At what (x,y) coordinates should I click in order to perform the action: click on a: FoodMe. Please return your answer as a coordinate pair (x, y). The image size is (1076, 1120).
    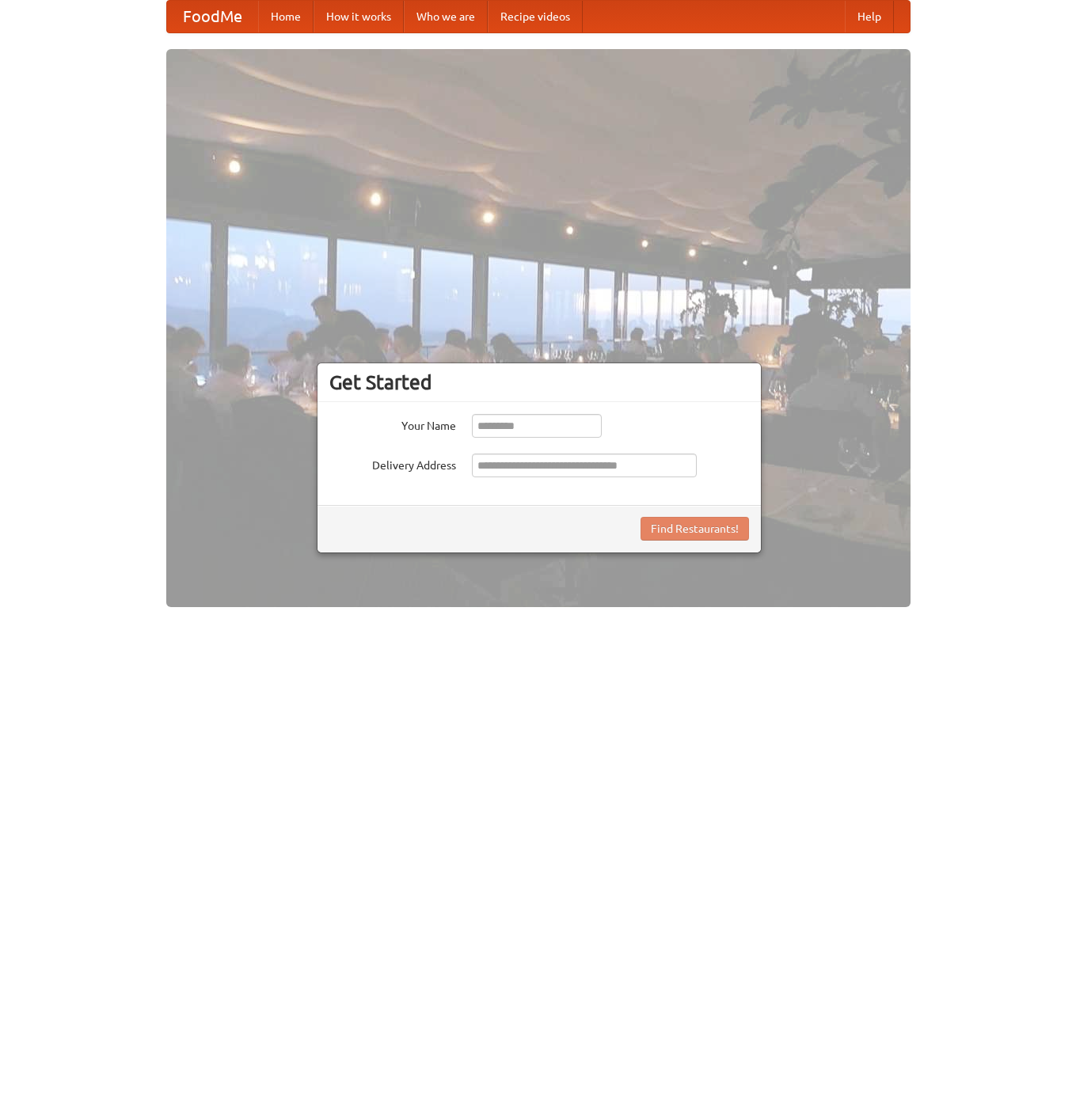
    Looking at the image, I should click on (213, 17).